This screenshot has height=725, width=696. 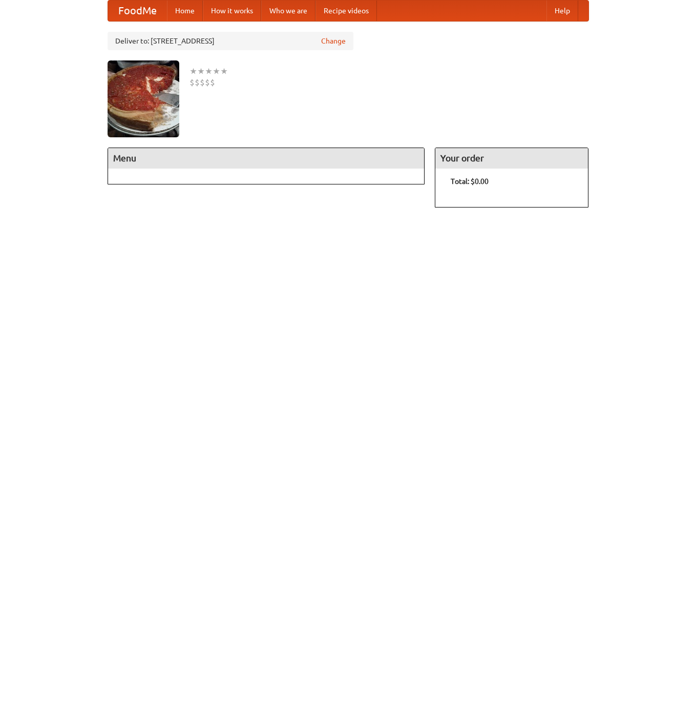 What do you see at coordinates (185, 11) in the screenshot?
I see `a: Home` at bounding box center [185, 11].